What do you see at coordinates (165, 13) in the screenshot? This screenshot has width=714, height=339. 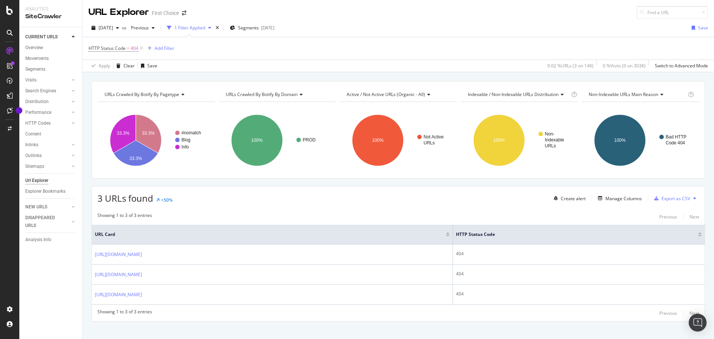 I see `div: First Choice` at bounding box center [165, 13].